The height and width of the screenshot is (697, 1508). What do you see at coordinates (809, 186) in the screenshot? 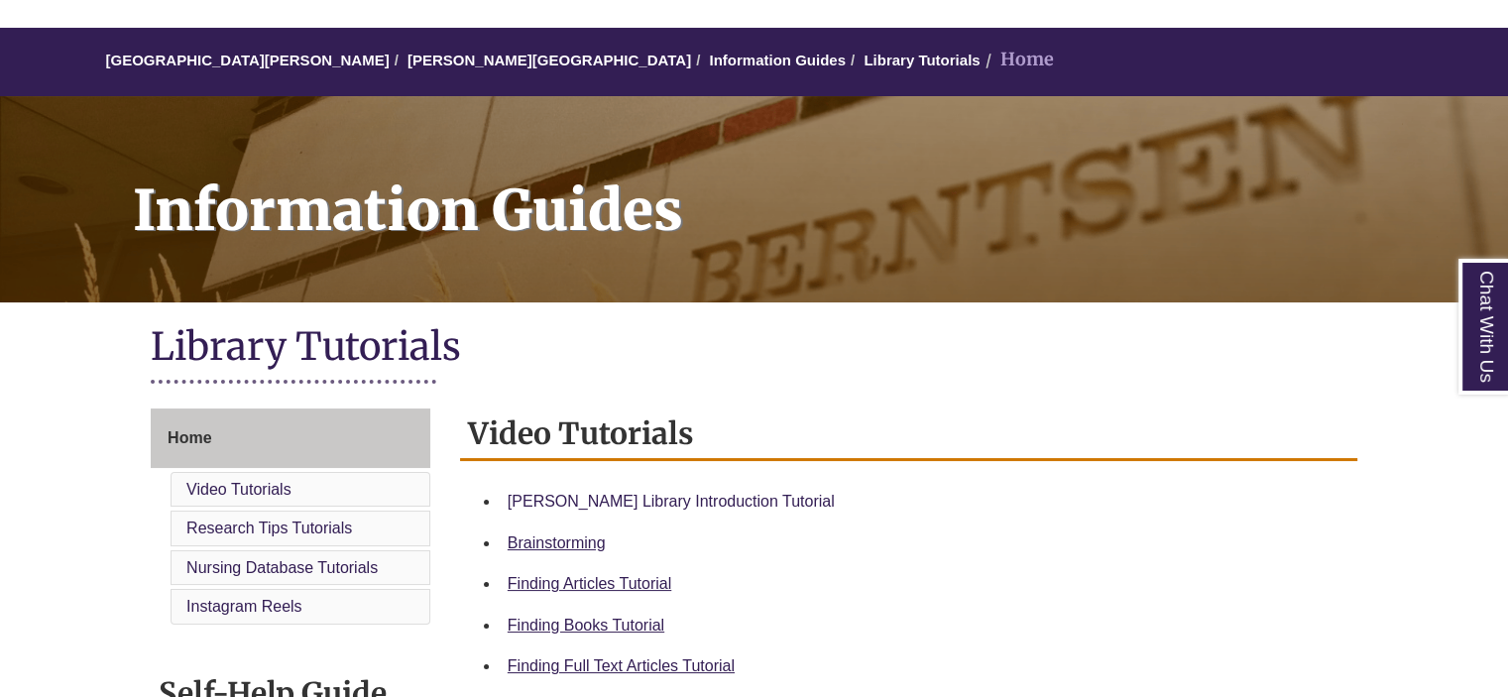
I see `h1: Information Guides` at bounding box center [809, 186].